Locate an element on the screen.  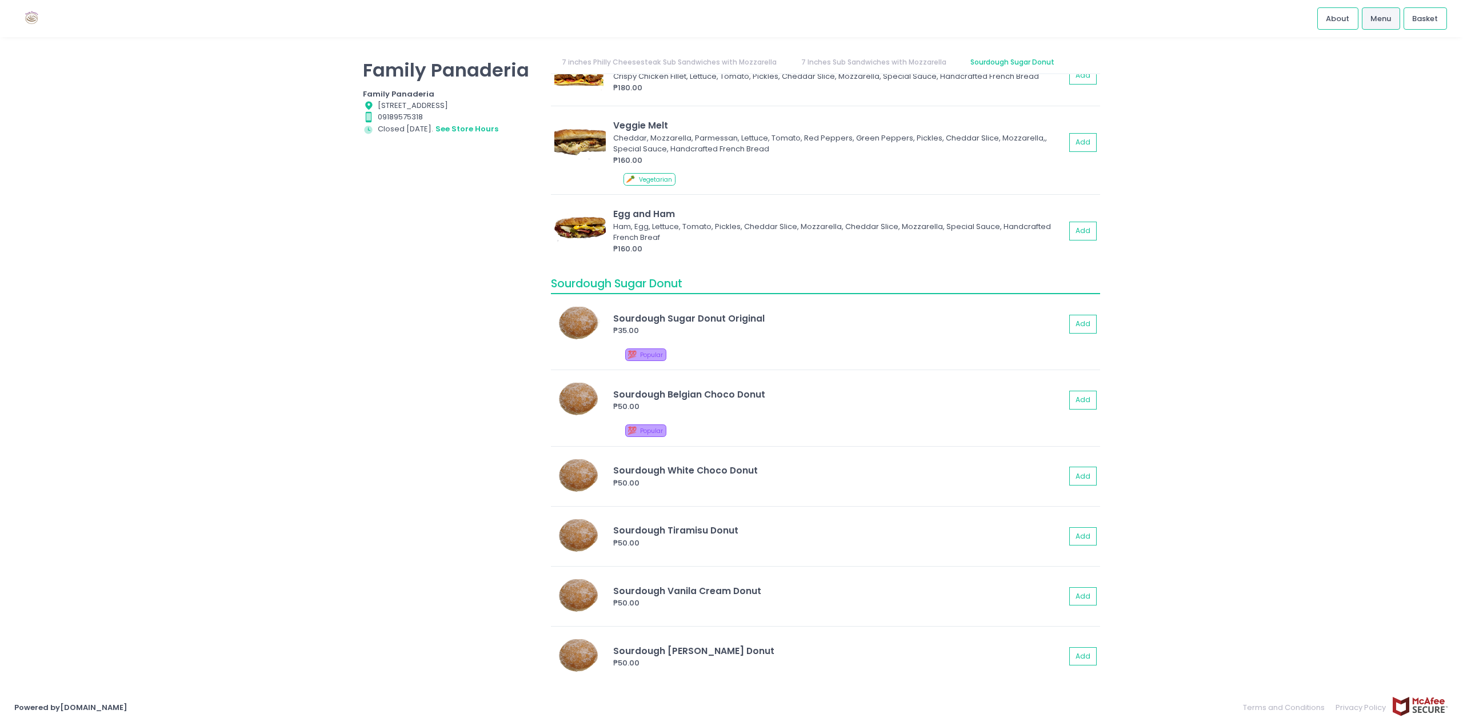
div: Sourdough Belgian Choco Donut is located at coordinates (839, 394).